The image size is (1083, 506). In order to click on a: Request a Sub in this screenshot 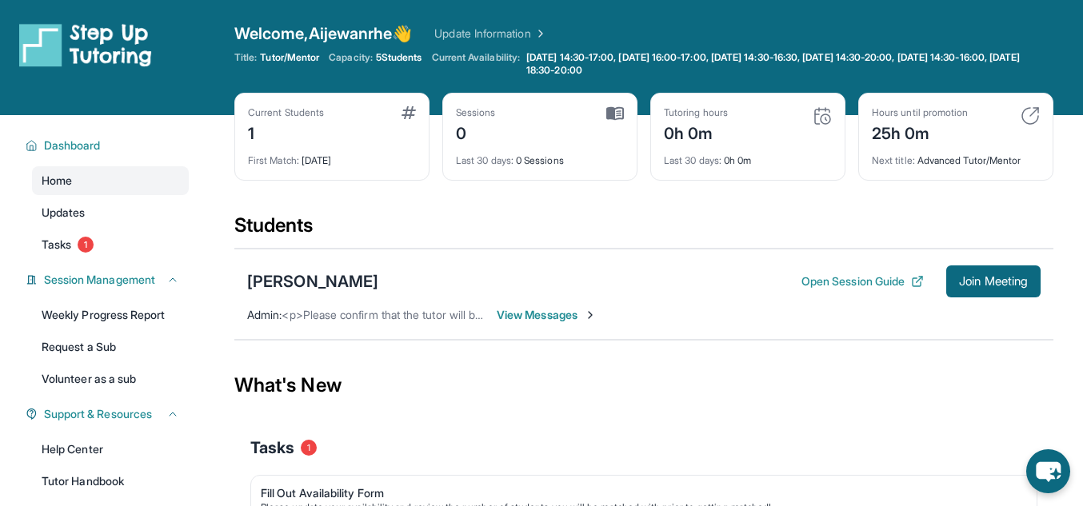, I will do `click(110, 347)`.